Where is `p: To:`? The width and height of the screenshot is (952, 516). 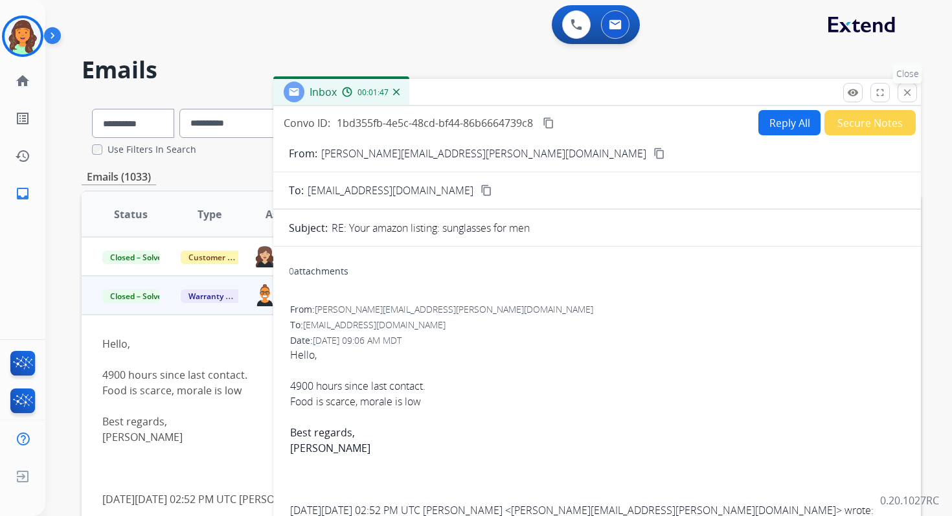
p: To: is located at coordinates (296, 190).